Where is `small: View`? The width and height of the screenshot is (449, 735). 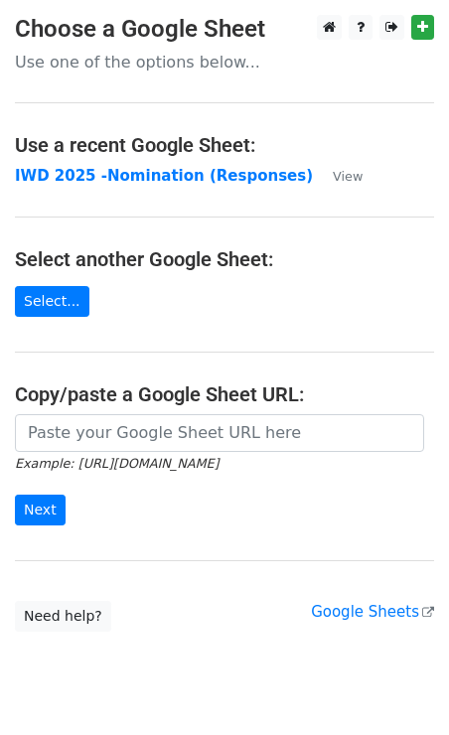 small: View is located at coordinates (348, 176).